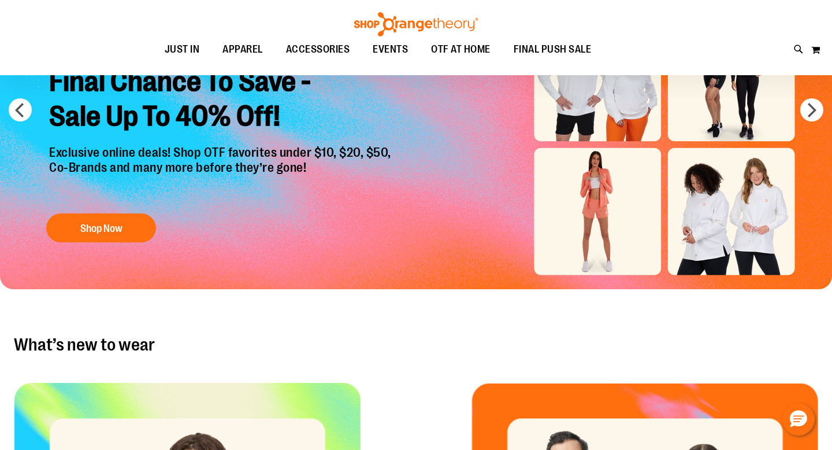 Image resolution: width=832 pixels, height=450 pixels. Describe the element at coordinates (416, 345) in the screenshot. I see `h2: What’s new to wear` at that location.